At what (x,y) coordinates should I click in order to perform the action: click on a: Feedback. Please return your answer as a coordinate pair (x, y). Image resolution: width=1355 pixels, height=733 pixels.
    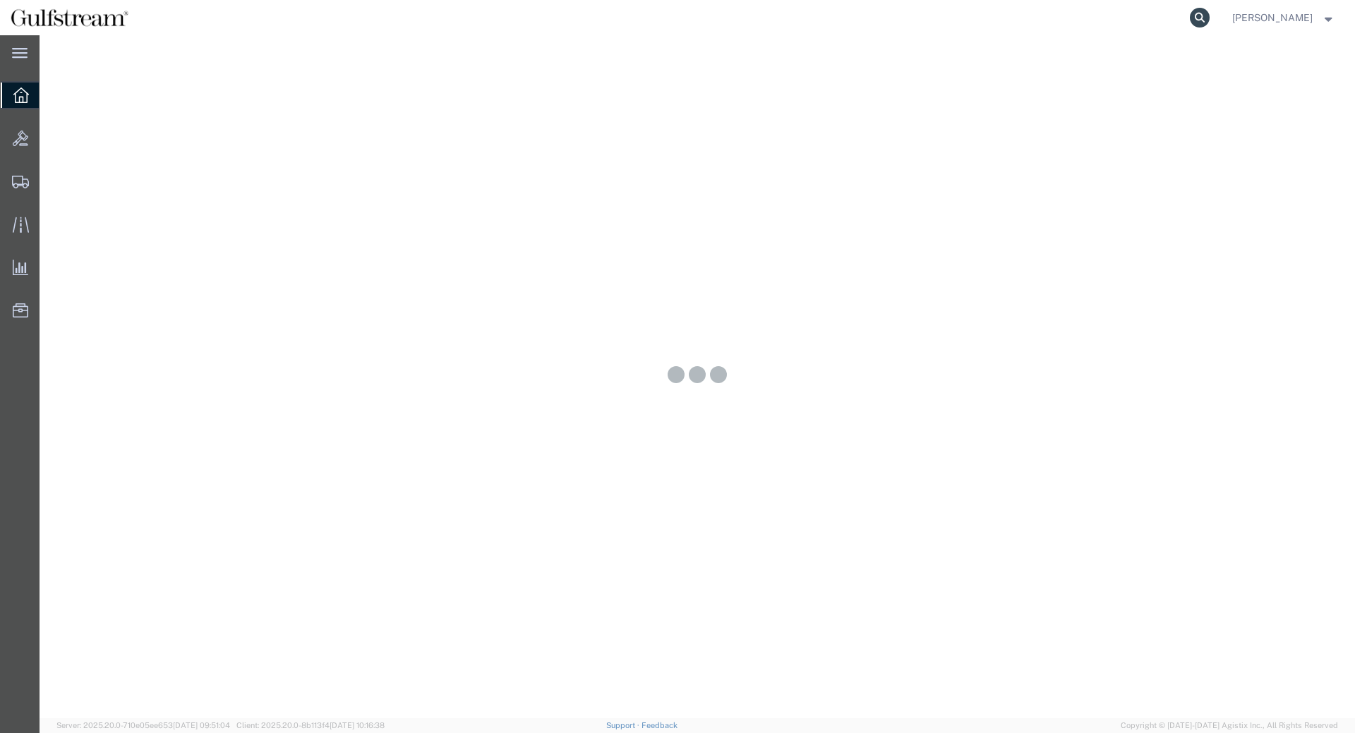
    Looking at the image, I should click on (659, 725).